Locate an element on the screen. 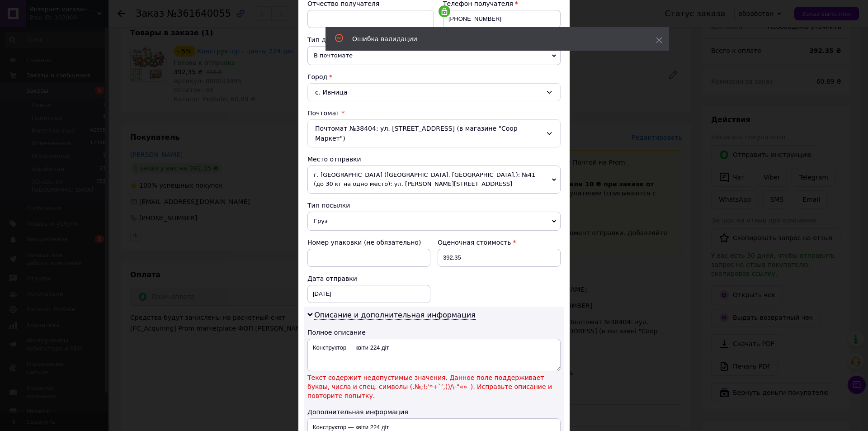  div: Дата отправки is located at coordinates (369, 278).